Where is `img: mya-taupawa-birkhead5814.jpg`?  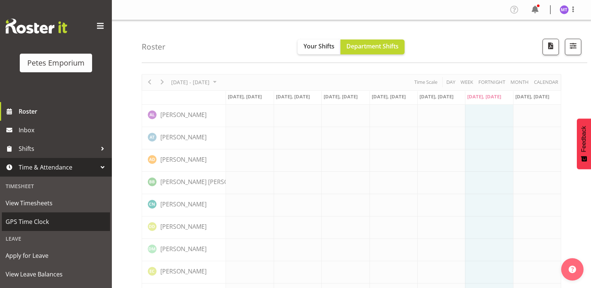
img: mya-taupawa-birkhead5814.jpg is located at coordinates (565, 10).